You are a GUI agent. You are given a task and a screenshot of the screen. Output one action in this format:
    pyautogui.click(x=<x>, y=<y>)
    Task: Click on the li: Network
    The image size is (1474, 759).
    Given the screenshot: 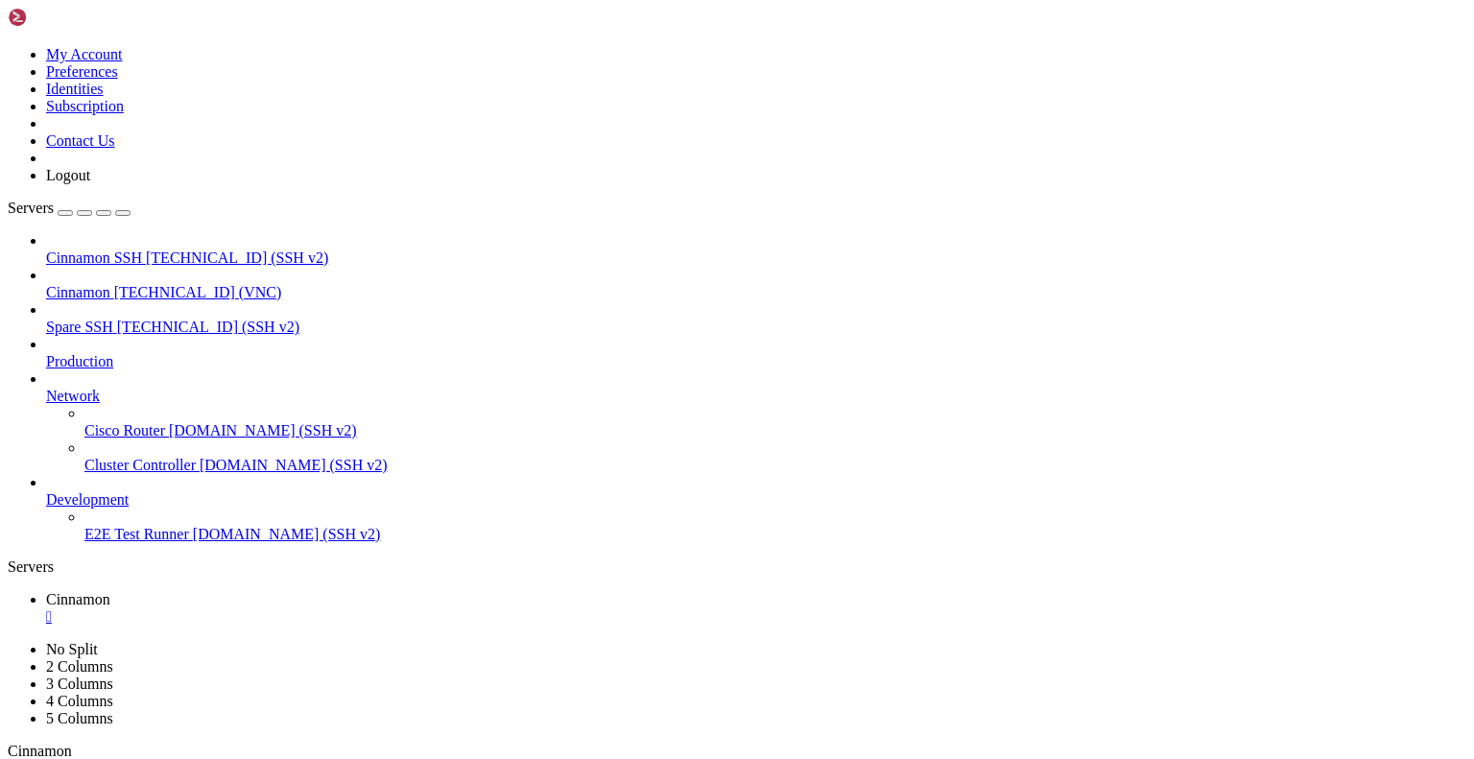 What is the action you would take?
    pyautogui.click(x=756, y=422)
    